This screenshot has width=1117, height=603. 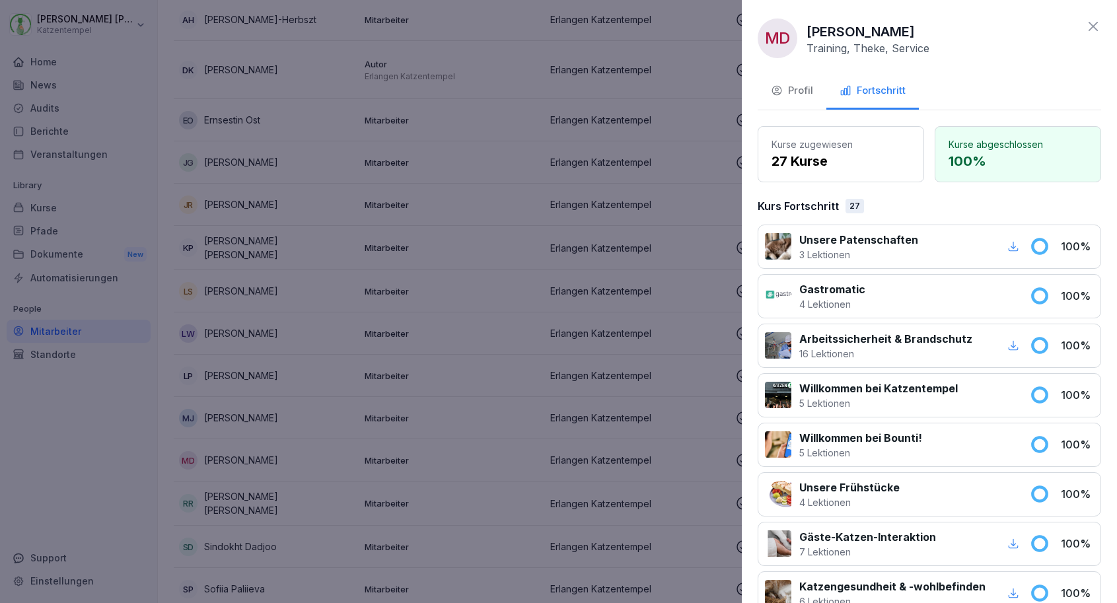 I want to click on p: Training, Theke, Service, so click(x=868, y=48).